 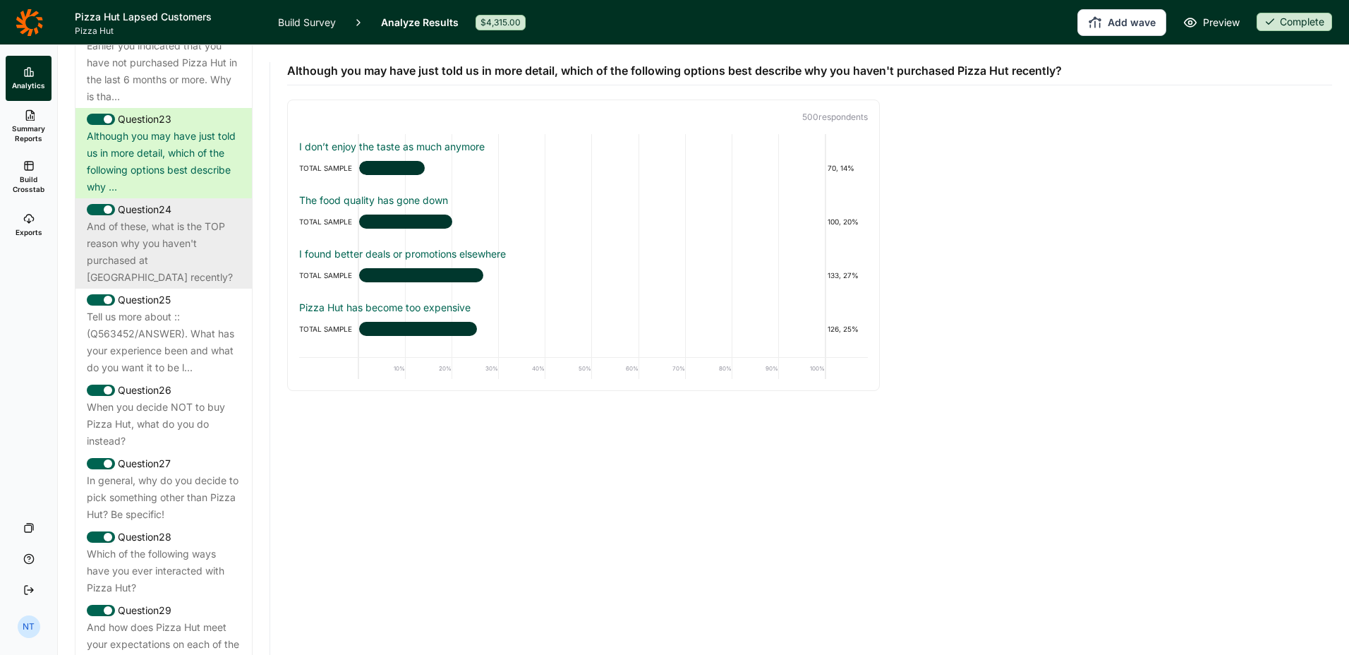 What do you see at coordinates (164, 119) in the screenshot?
I see `div: Question 23` at bounding box center [164, 119].